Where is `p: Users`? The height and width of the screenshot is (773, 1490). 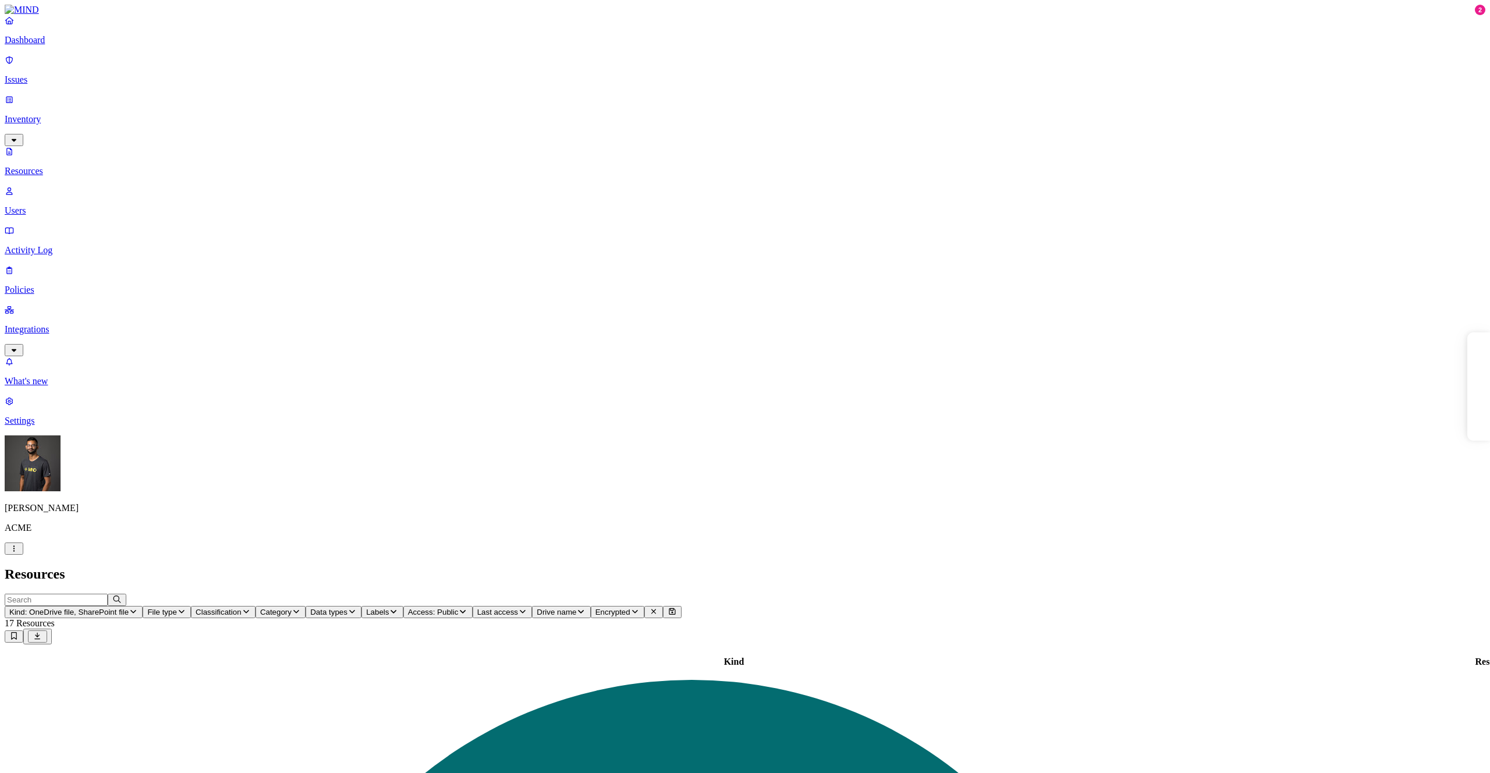
p: Users is located at coordinates (745, 211).